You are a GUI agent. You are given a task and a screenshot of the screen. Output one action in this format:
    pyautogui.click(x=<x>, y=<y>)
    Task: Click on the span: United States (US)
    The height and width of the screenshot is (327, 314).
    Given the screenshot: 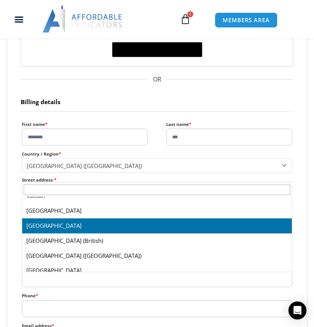 What is the action you would take?
    pyautogui.click(x=153, y=166)
    